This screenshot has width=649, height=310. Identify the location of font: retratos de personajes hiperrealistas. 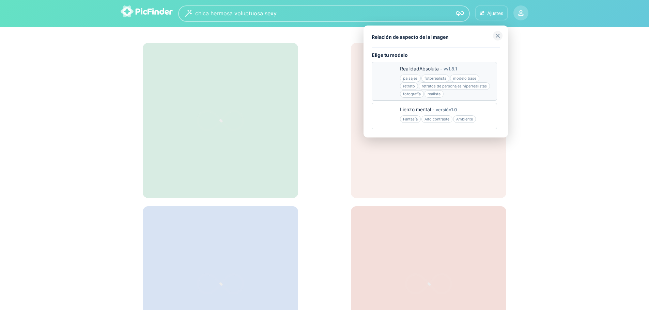
(454, 86).